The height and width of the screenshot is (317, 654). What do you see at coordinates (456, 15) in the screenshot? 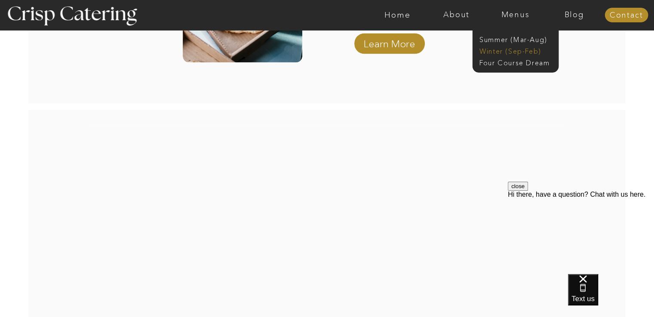
I see `nav: About` at bounding box center [456, 15].